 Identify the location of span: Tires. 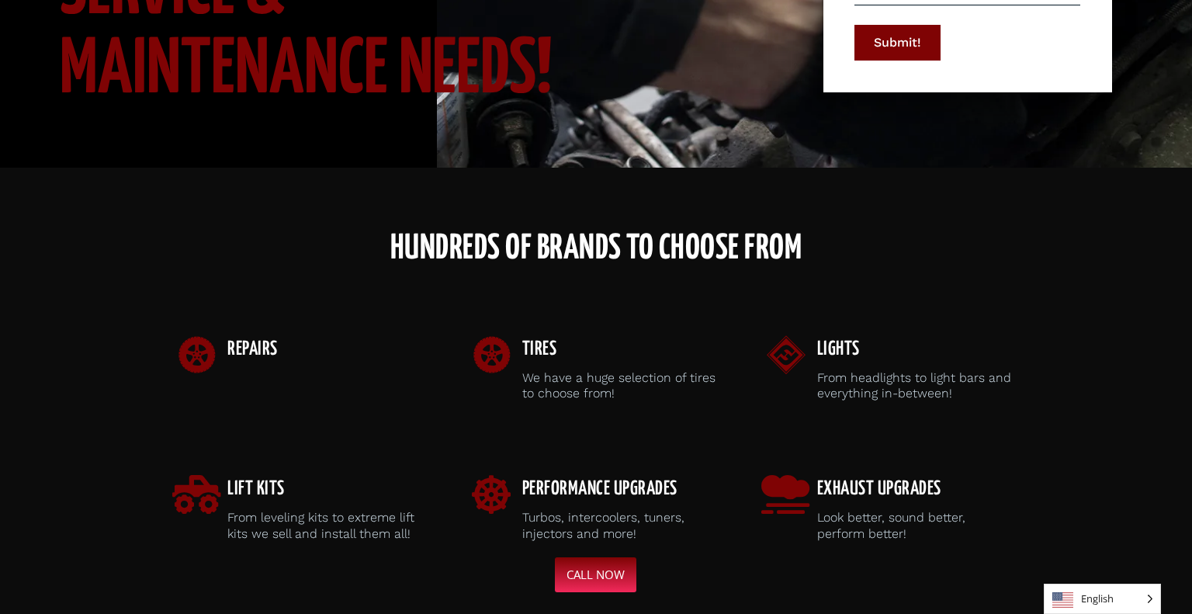
(539, 349).